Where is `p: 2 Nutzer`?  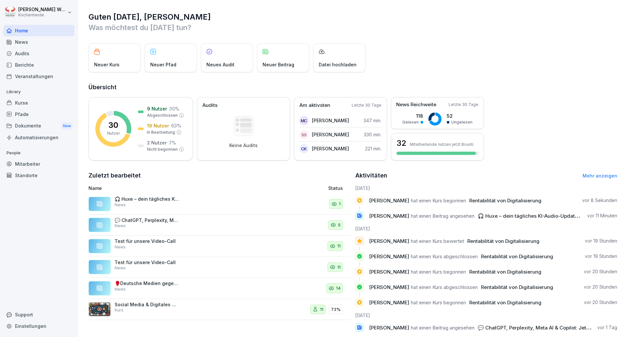
p: 2 Nutzer is located at coordinates (157, 142).